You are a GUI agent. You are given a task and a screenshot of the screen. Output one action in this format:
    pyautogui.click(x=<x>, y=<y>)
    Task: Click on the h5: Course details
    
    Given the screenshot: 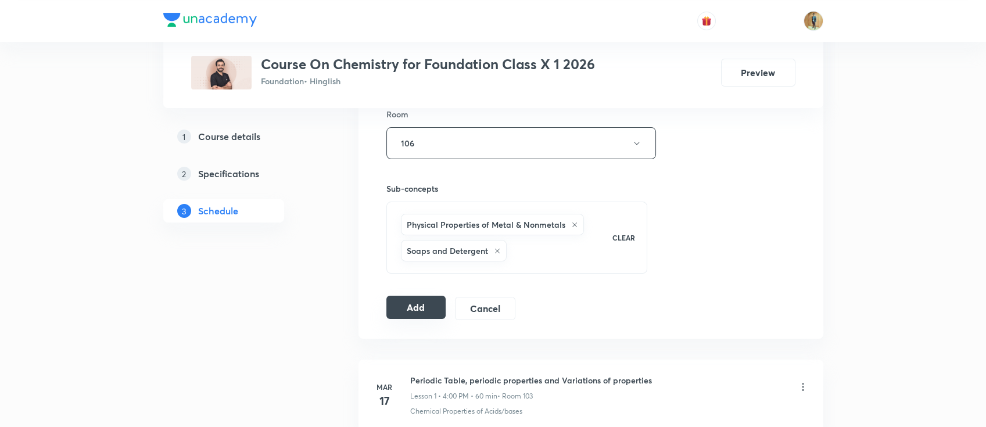 What is the action you would take?
    pyautogui.click(x=229, y=137)
    